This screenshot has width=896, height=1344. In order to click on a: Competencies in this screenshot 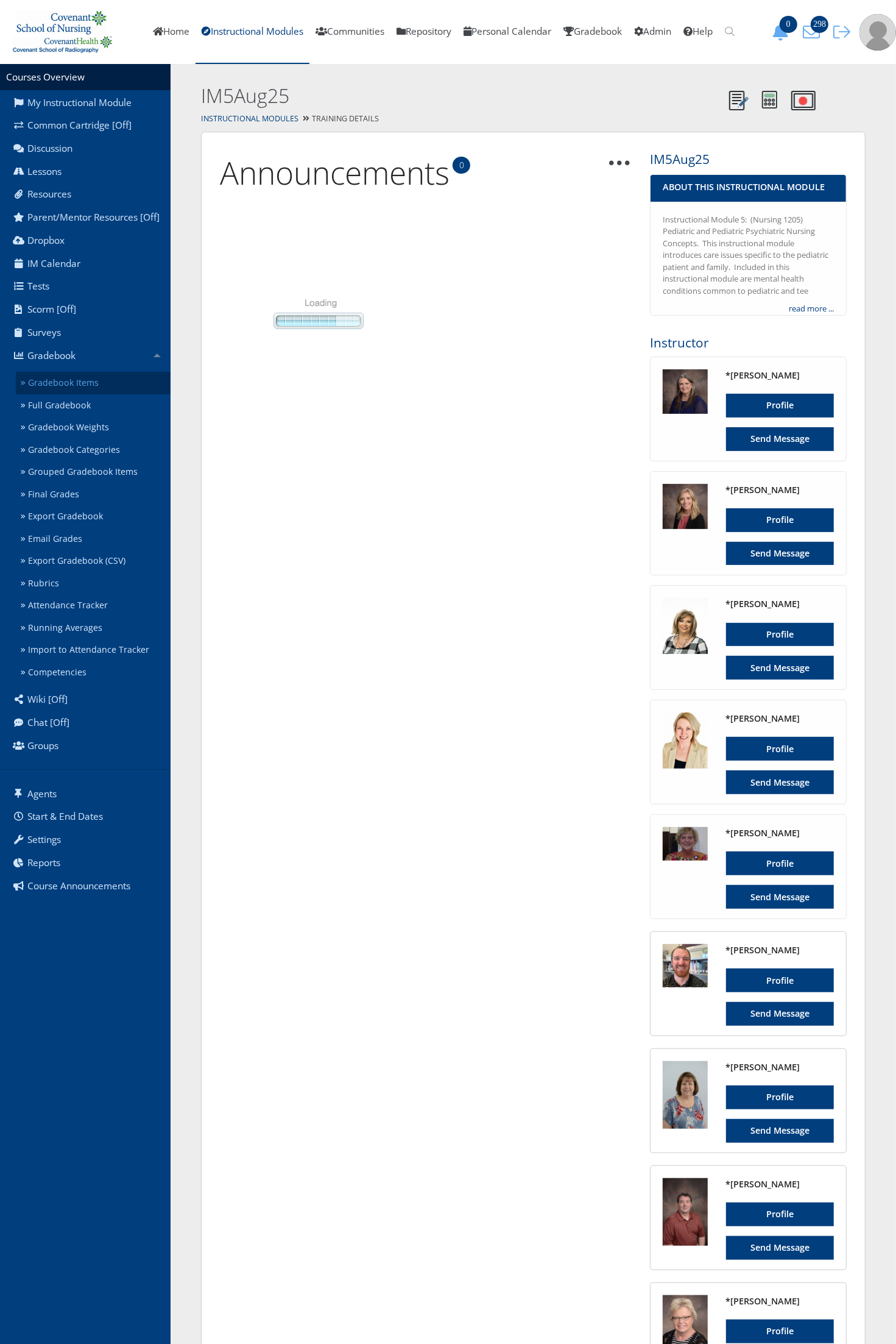, I will do `click(93, 672)`.